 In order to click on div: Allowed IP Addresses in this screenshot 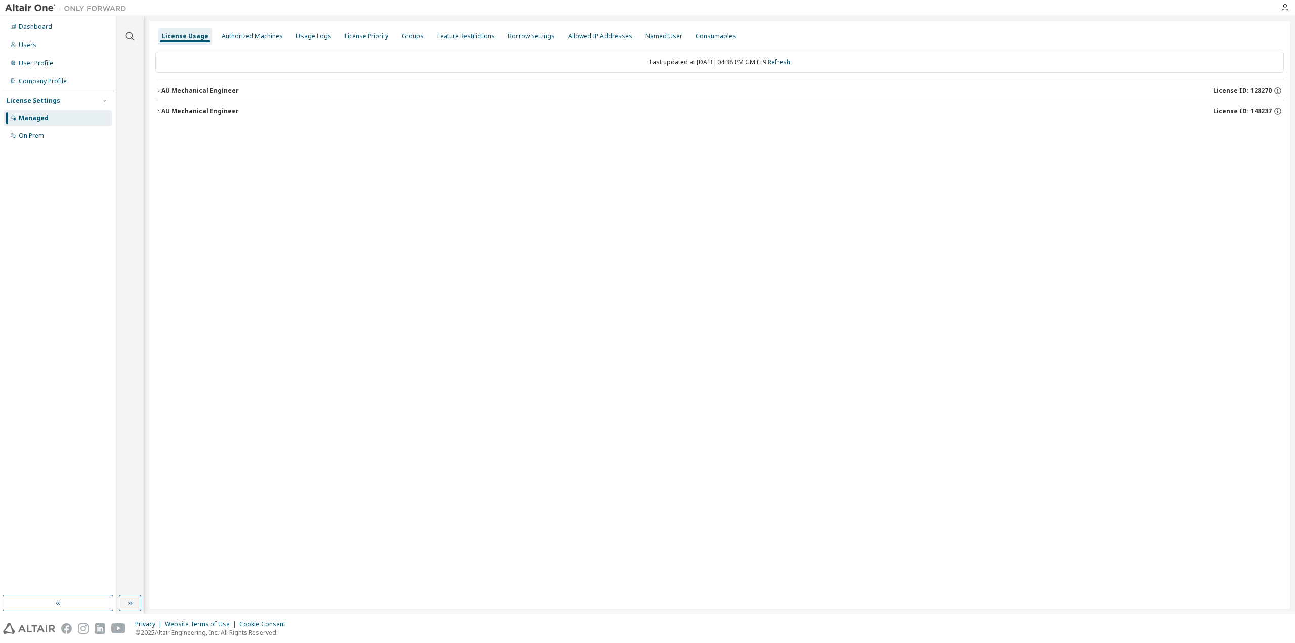, I will do `click(600, 36)`.